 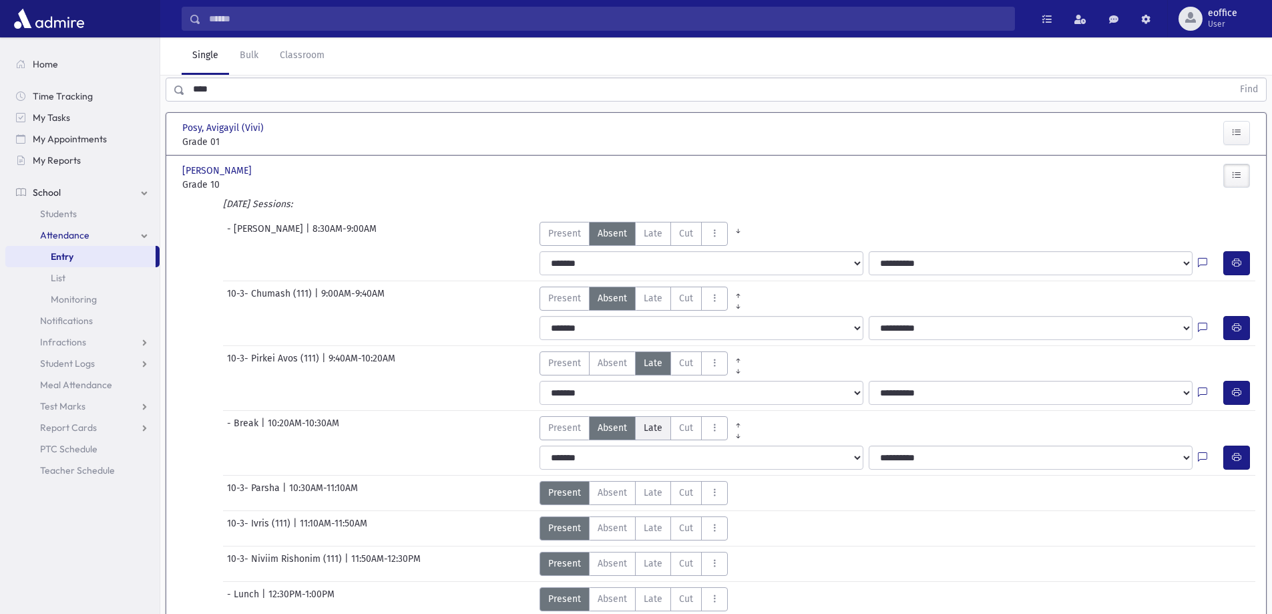 I want to click on span: 11:50AM-12:30PM, so click(x=386, y=564).